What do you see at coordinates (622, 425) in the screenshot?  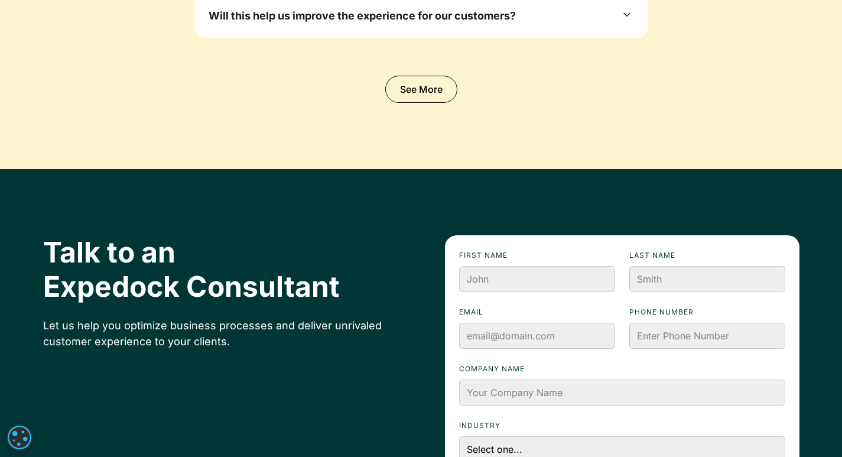 I see `label: Industry` at bounding box center [622, 425].